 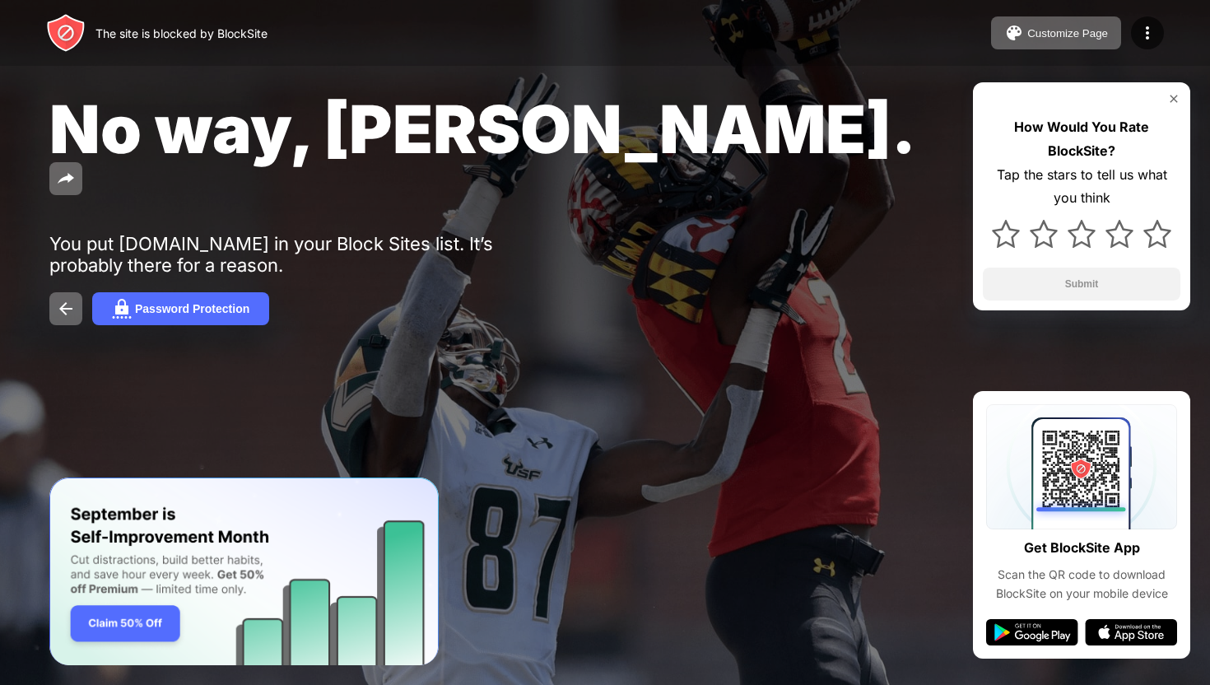 I want to click on div: Password Protection, so click(x=192, y=309).